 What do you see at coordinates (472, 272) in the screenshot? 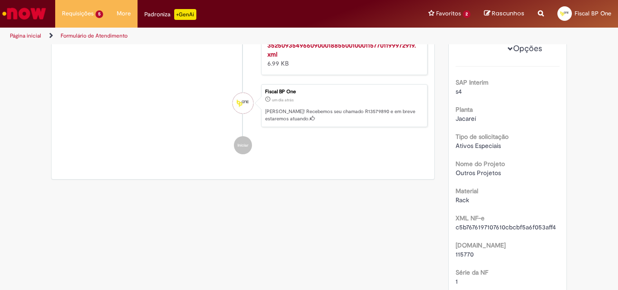
I see `b: Série da NF` at bounding box center [472, 272].